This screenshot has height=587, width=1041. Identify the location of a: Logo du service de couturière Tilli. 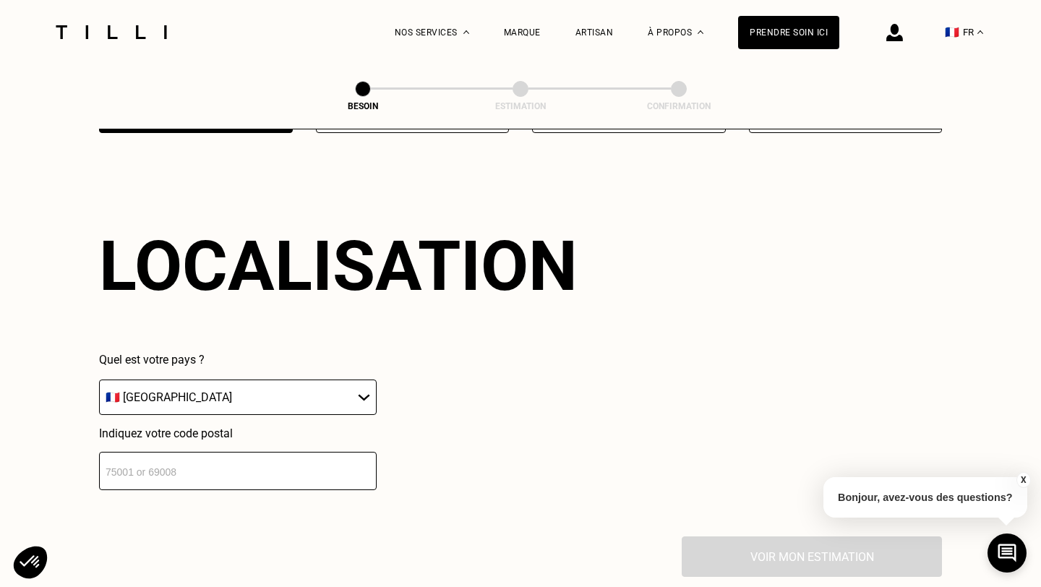
(111, 32).